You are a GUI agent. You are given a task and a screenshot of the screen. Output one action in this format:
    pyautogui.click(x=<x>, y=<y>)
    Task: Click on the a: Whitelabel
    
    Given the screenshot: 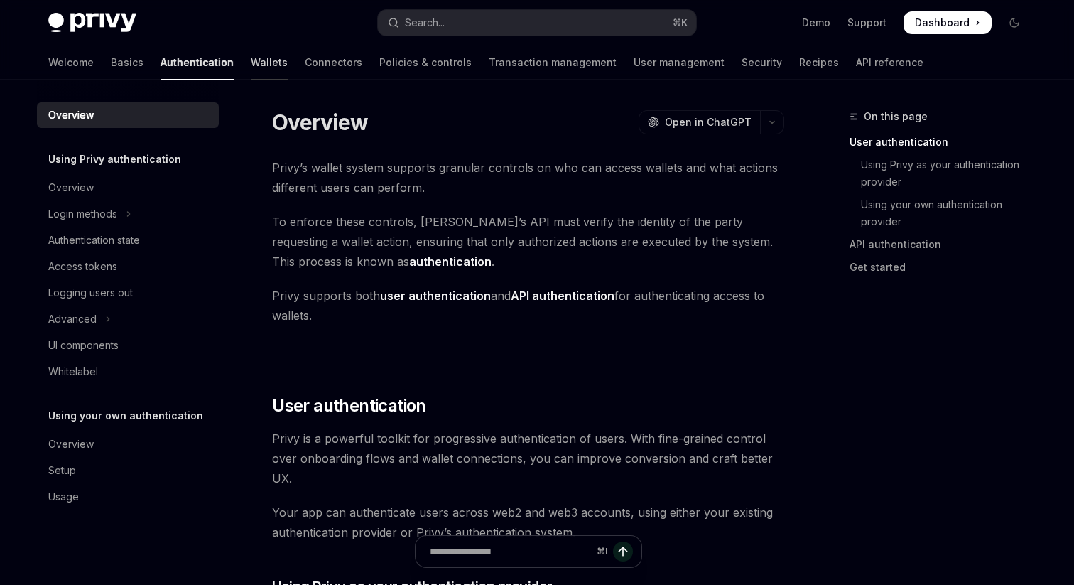 What is the action you would take?
    pyautogui.click(x=128, y=372)
    